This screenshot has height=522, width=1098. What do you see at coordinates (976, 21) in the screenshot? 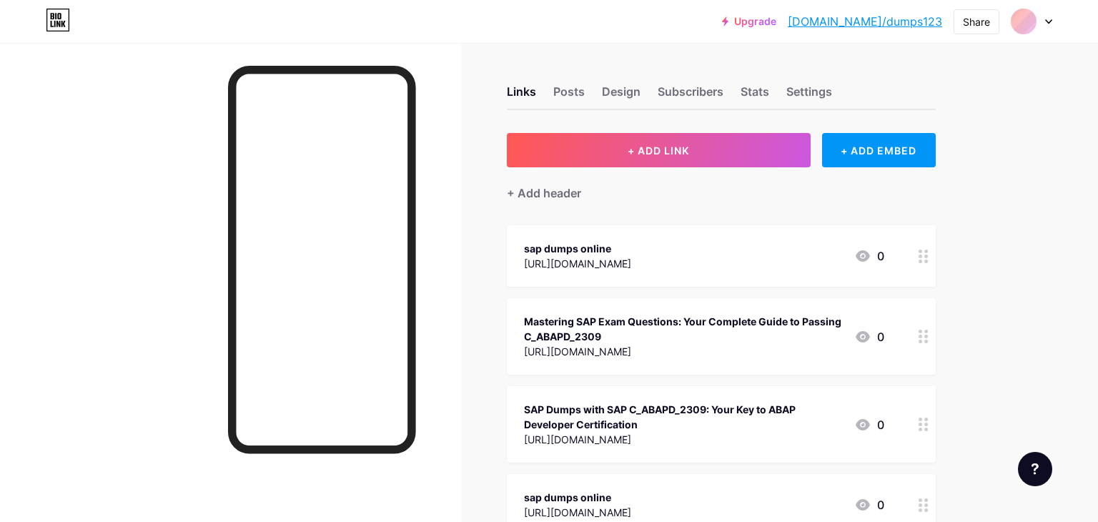
I see `div: Share` at bounding box center [976, 21].